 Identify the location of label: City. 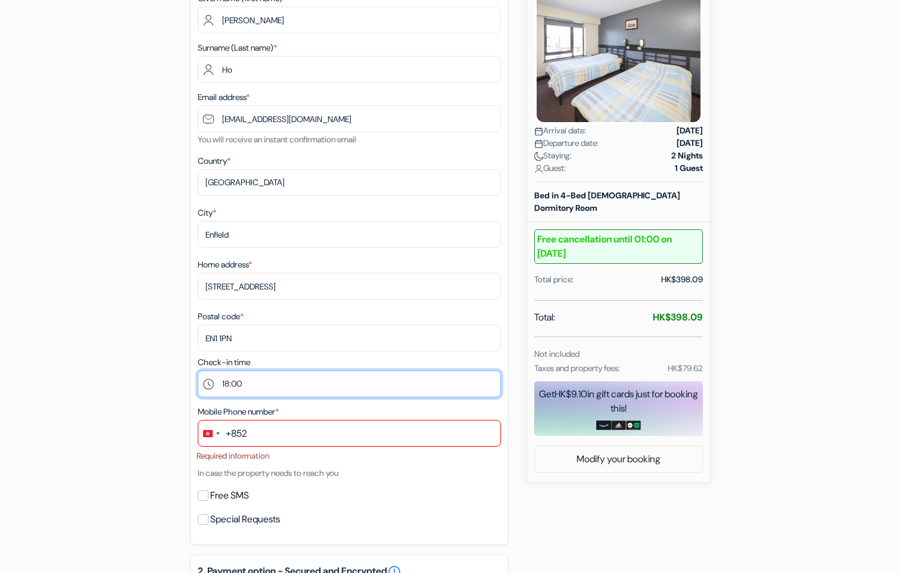
(207, 213).